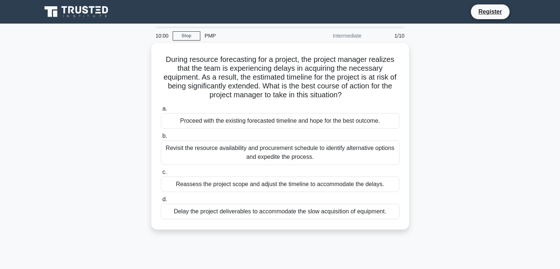 The height and width of the screenshot is (269, 560). What do you see at coordinates (280, 121) in the screenshot?
I see `div: Proceed with the existing forecasted timeline and hope for the best outcome.` at bounding box center [280, 121].